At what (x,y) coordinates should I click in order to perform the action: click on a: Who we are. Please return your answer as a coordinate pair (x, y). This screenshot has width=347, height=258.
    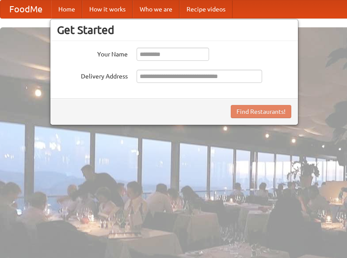
    Looking at the image, I should click on (156, 9).